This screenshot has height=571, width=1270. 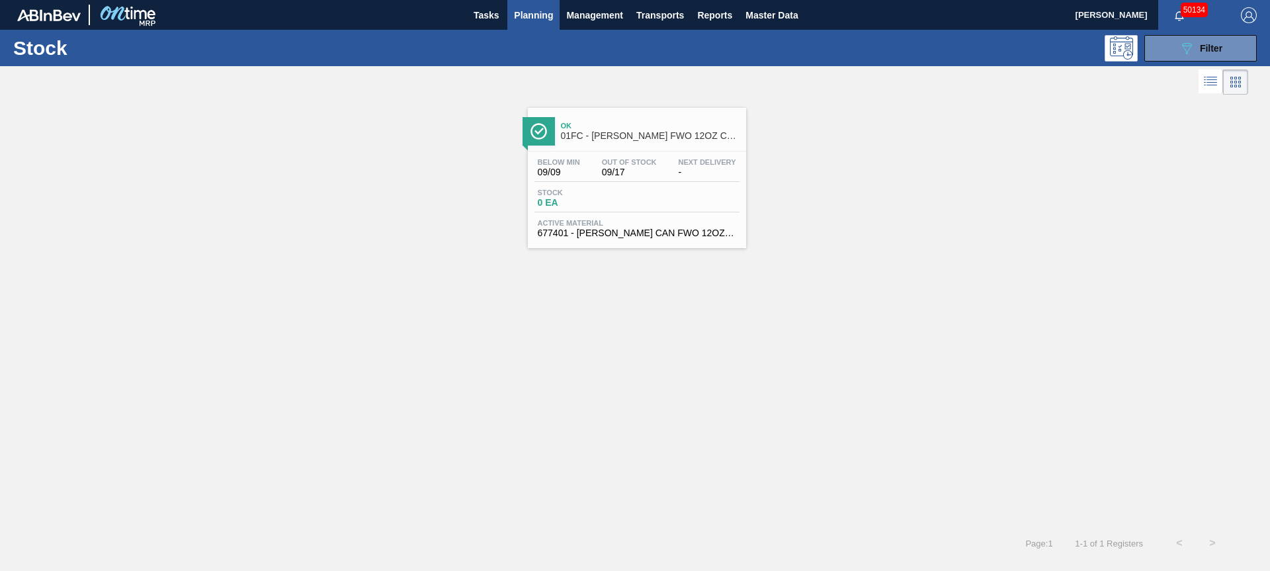 What do you see at coordinates (1200, 48) in the screenshot?
I see `button: Filter` at bounding box center [1200, 48].